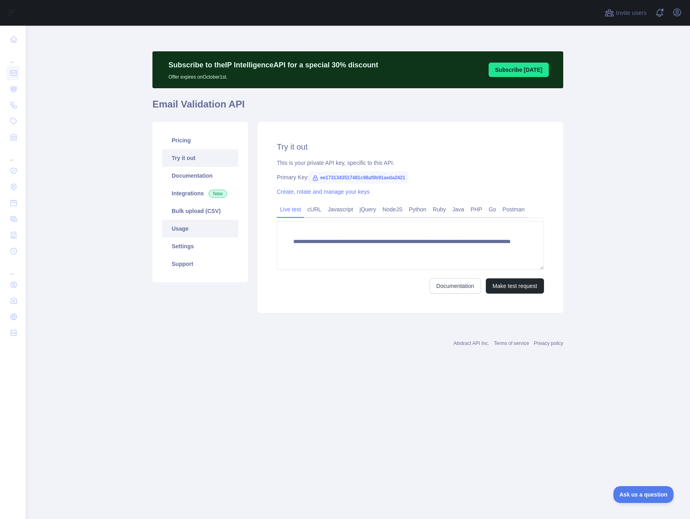 The image size is (690, 519). I want to click on a: Integrations New, so click(200, 193).